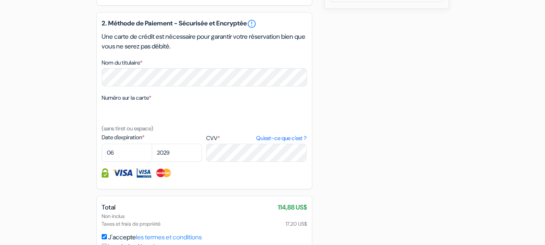 The image size is (545, 245). Describe the element at coordinates (105, 173) in the screenshot. I see `img: Information de carte de crédit entièrement encryptée et sécurisée` at that location.